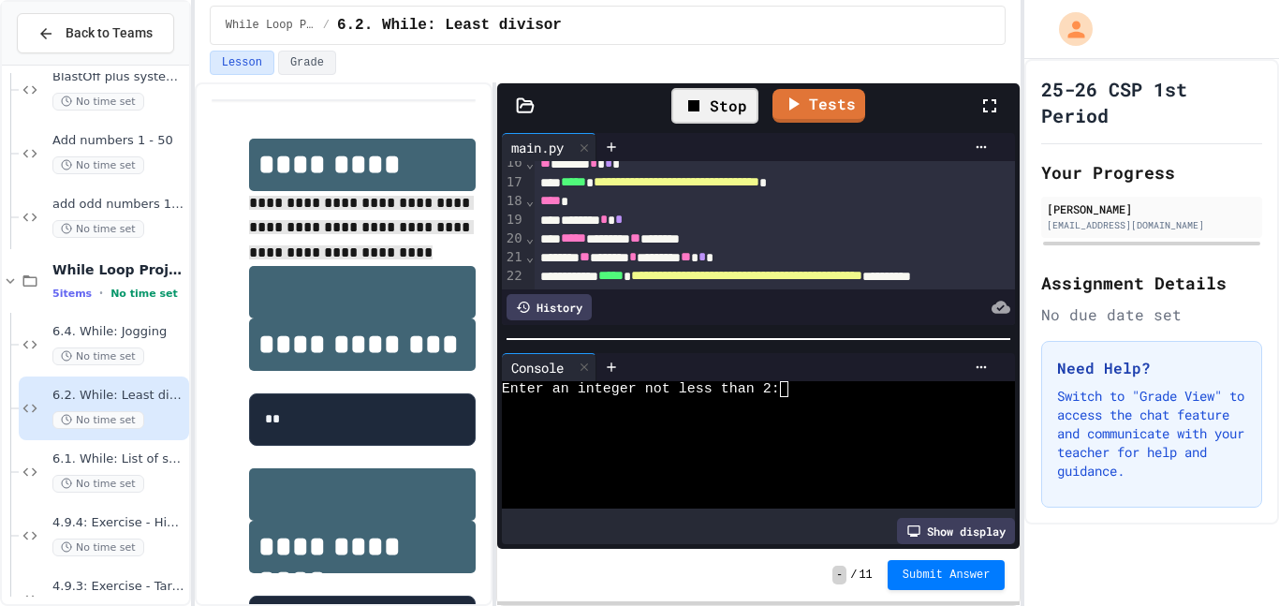 Image resolution: width=1279 pixels, height=606 pixels. I want to click on div: 17, so click(513, 183).